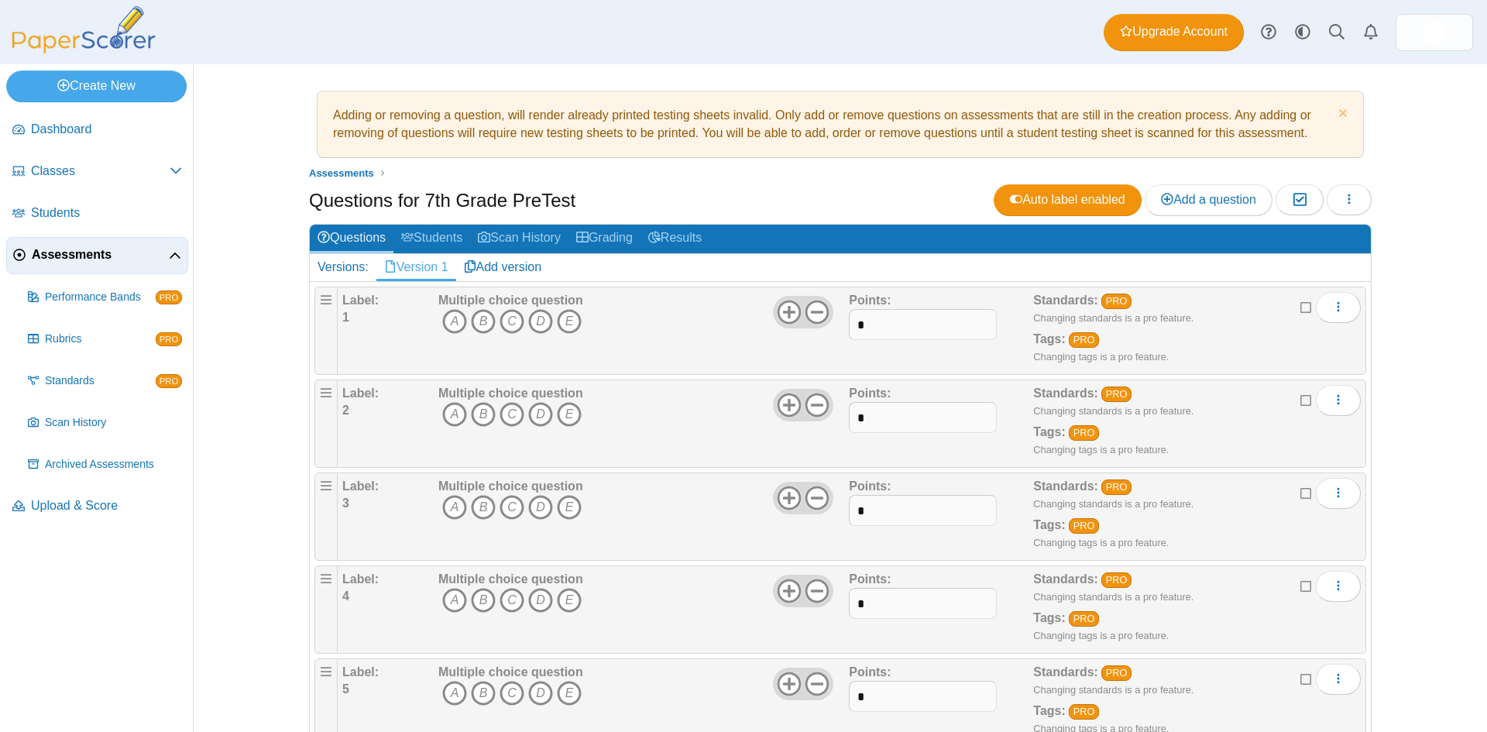  Describe the element at coordinates (346, 317) in the screenshot. I see `b: 1` at that location.